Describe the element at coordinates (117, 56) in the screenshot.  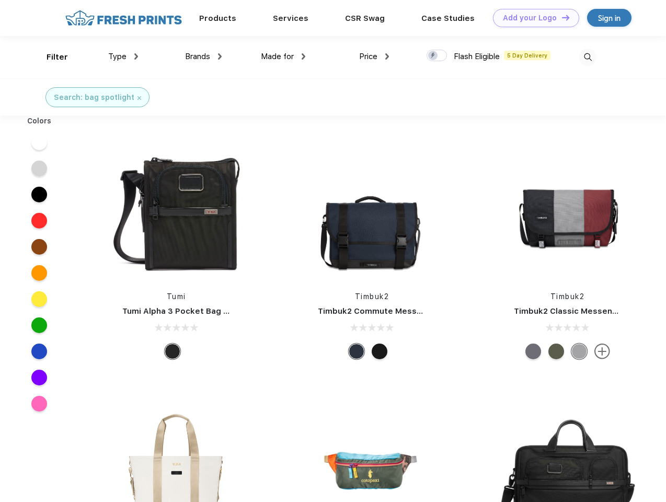
I see `span: Type` at that location.